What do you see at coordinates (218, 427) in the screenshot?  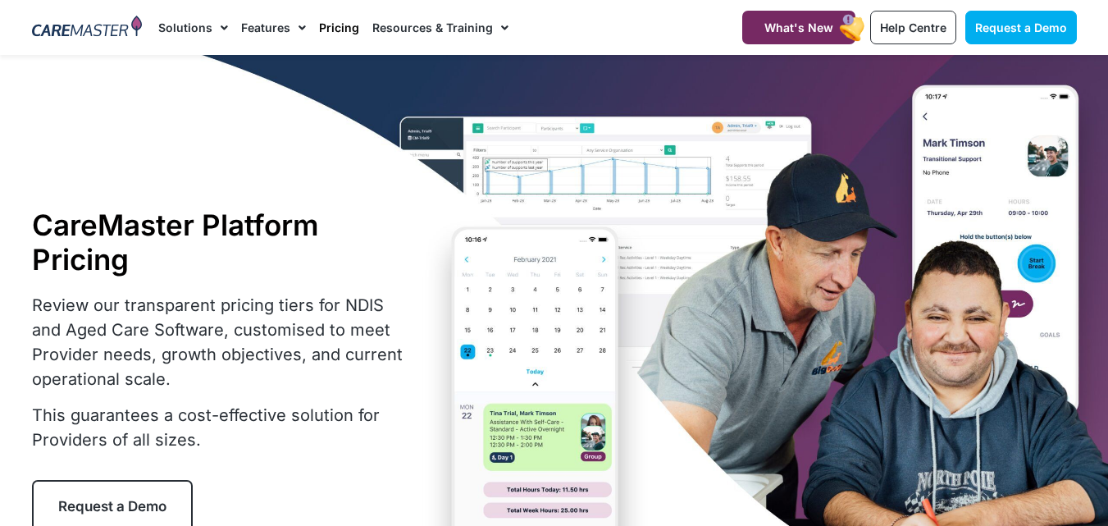 I see `p: This guarantees a cost-effective solution for Providers of all sizes.` at bounding box center [218, 427].